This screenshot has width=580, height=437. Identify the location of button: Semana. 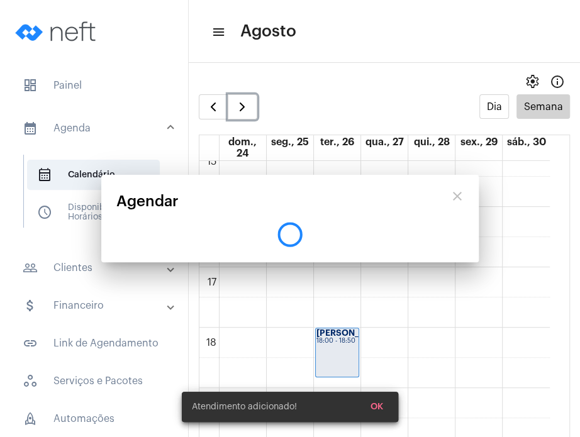
(543, 106).